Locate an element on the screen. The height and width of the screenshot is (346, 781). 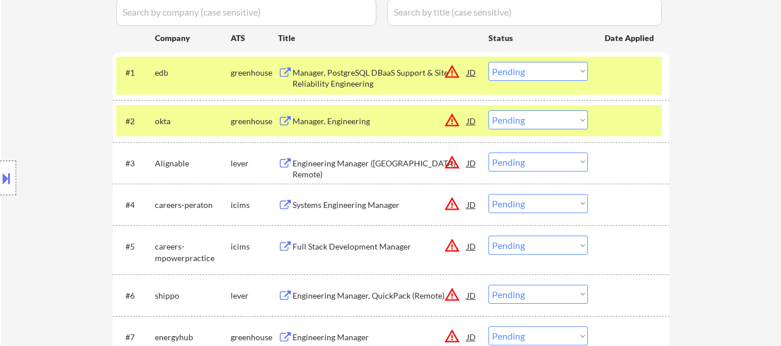
div: Full Stack Development Manager is located at coordinates (380, 247).